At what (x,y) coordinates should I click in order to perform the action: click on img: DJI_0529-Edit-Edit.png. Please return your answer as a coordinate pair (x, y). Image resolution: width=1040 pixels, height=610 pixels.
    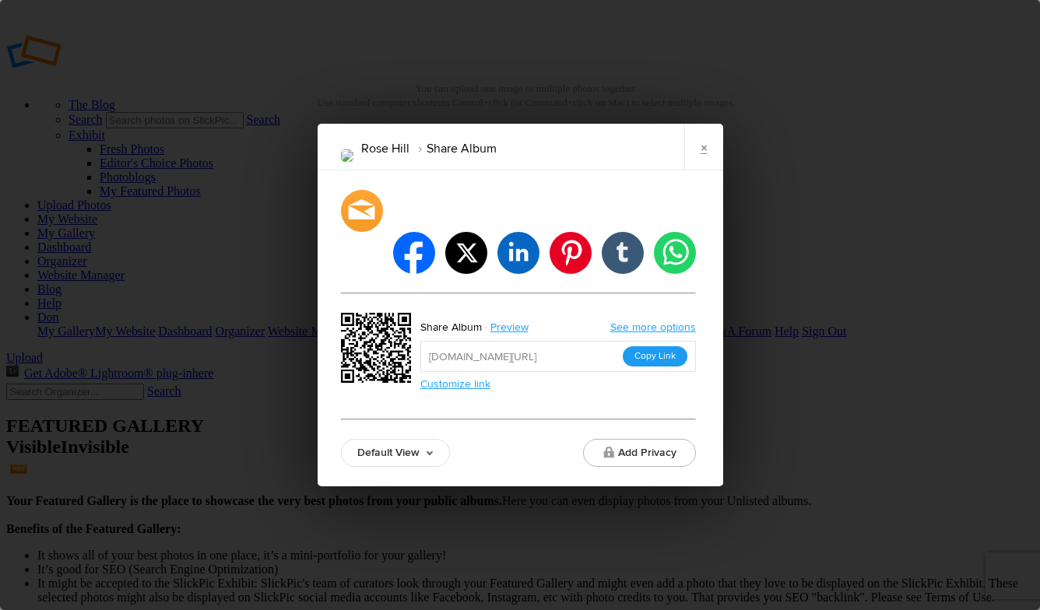
    Looking at the image, I should click on (347, 156).